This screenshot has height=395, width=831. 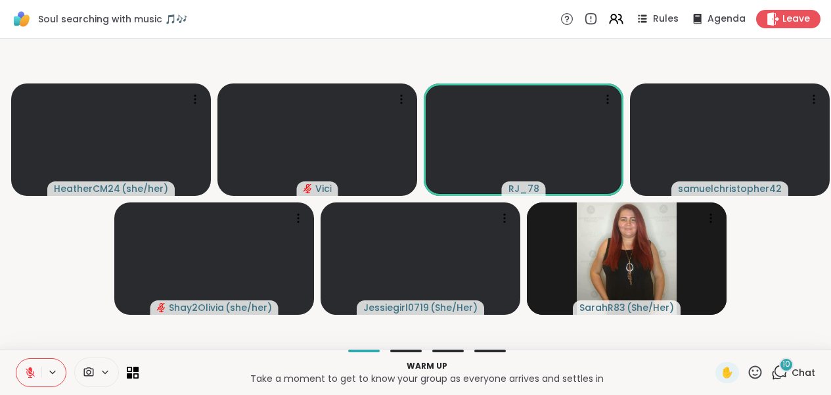 I want to click on span: RJ_78, so click(x=524, y=189).